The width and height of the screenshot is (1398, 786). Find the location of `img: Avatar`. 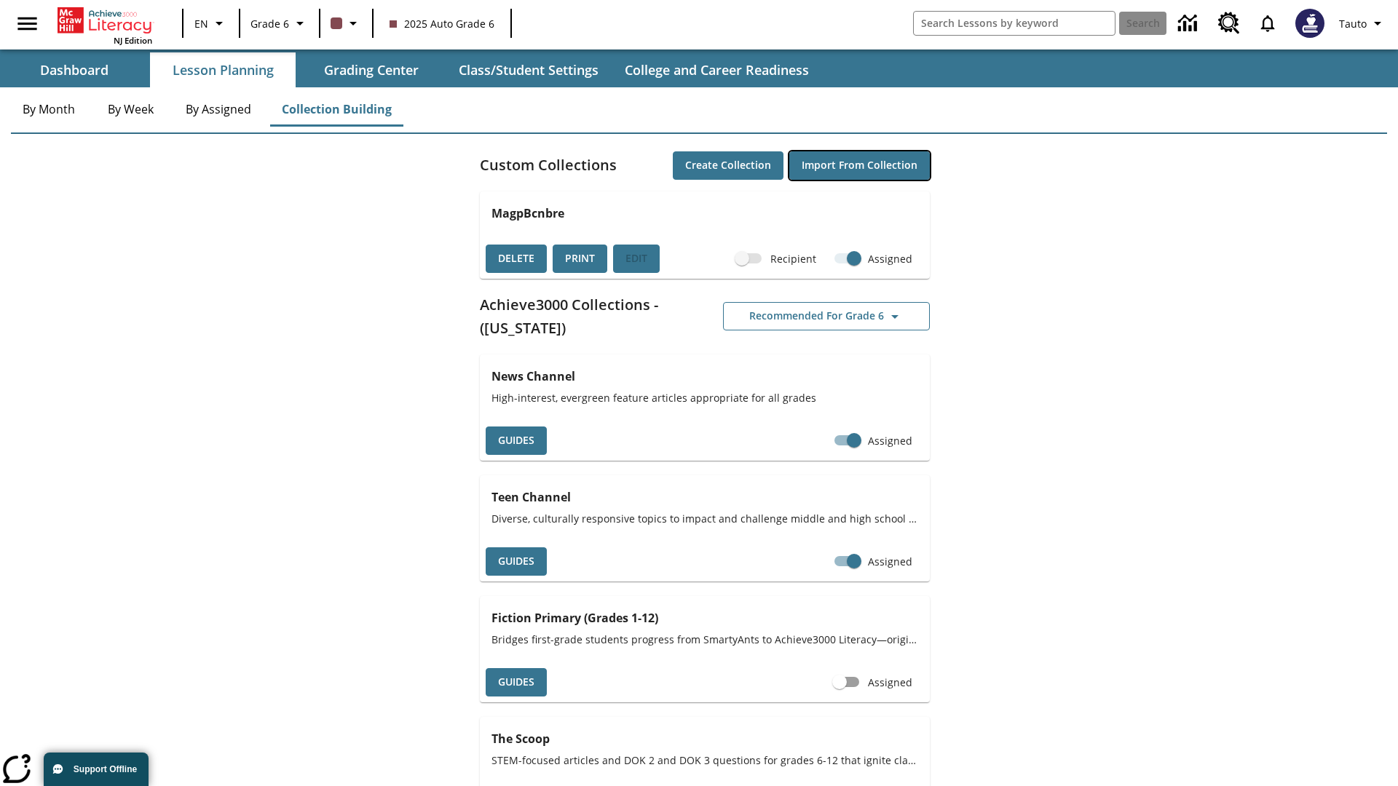

img: Avatar is located at coordinates (1310, 23).